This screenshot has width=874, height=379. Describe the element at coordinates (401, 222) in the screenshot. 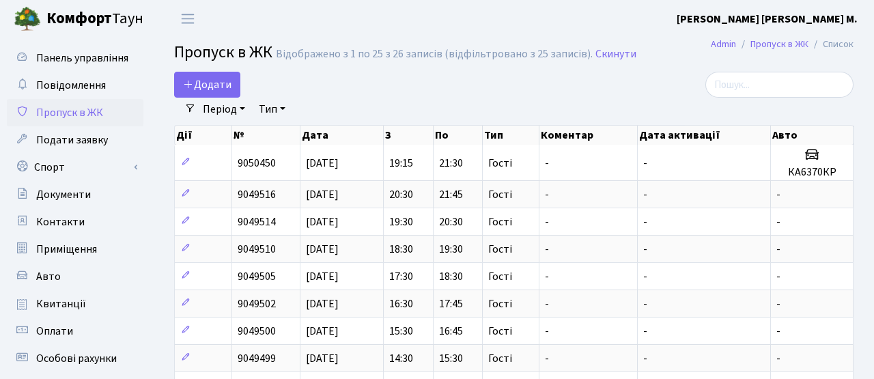

I see `span: 19:30` at that location.